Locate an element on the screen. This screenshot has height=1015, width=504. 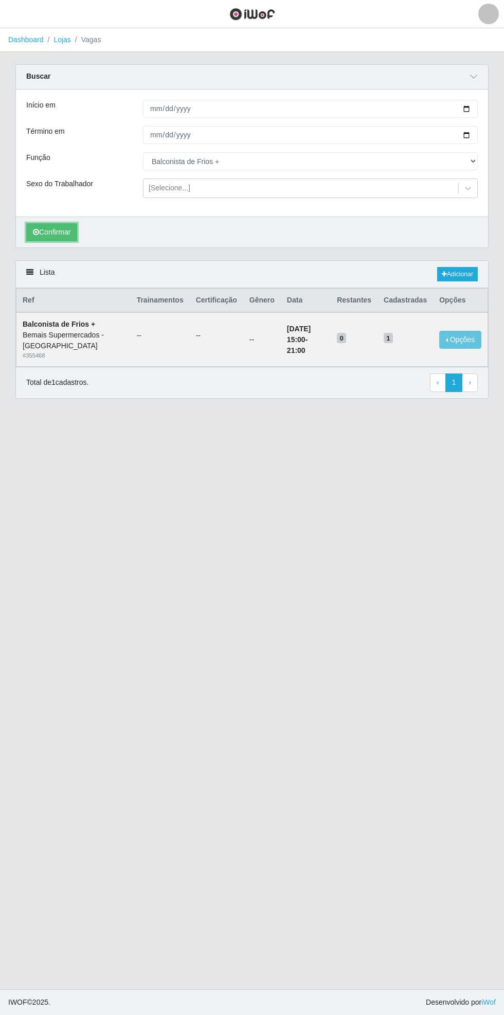
time: 21:00 is located at coordinates (296, 350).